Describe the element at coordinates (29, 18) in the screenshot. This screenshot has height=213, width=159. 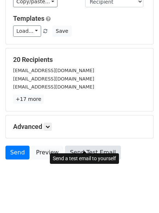
I see `a: Templates` at that location.